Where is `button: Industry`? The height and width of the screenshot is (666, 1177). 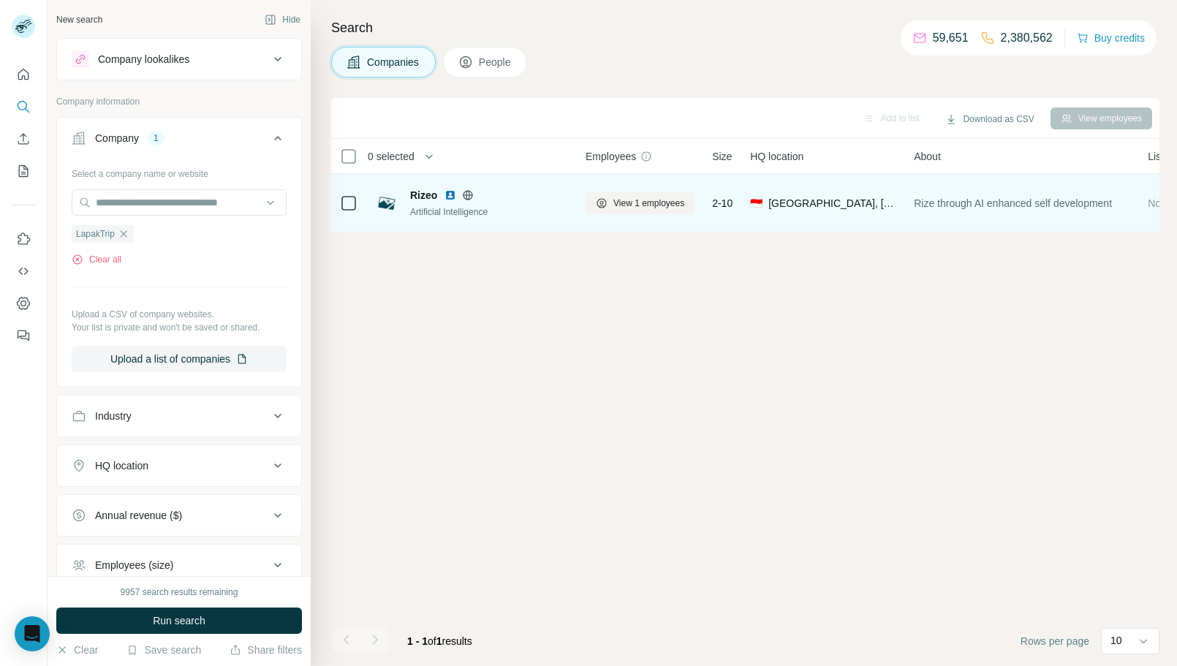 button: Industry is located at coordinates (179, 416).